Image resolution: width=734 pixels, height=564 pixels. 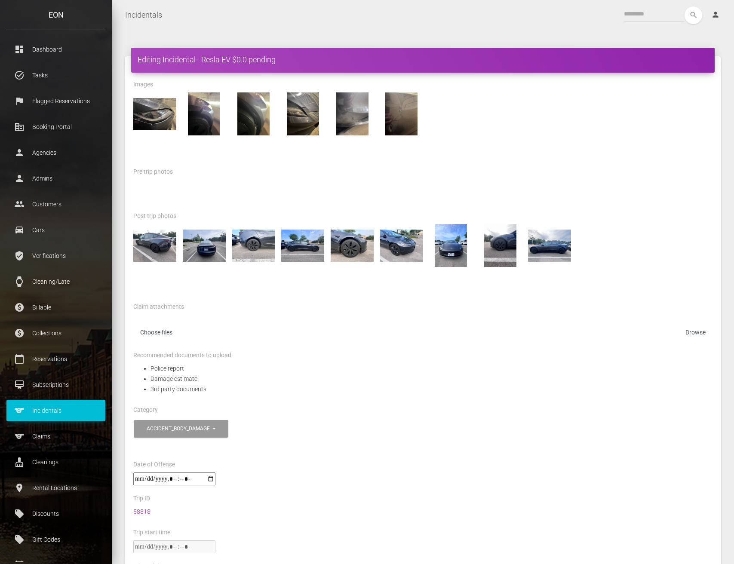 What do you see at coordinates (56, 75) in the screenshot?
I see `p: Tasks` at bounding box center [56, 75].